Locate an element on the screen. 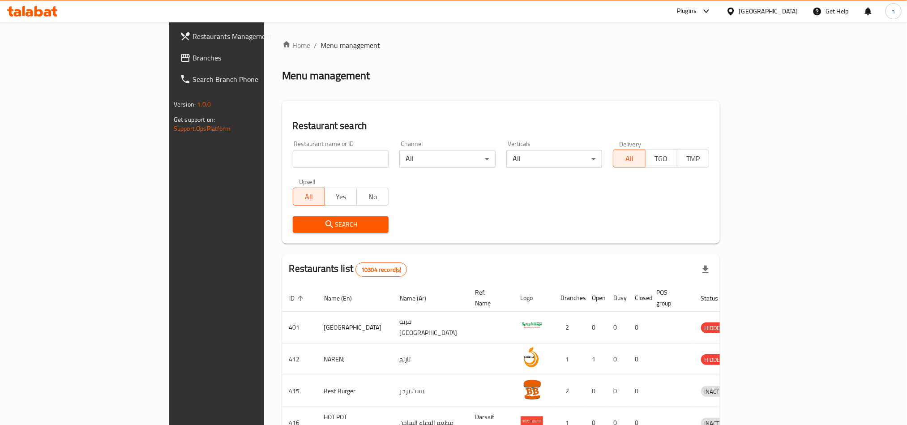 This screenshot has width=907, height=425. a: Search Branch Phone is located at coordinates (247, 79).